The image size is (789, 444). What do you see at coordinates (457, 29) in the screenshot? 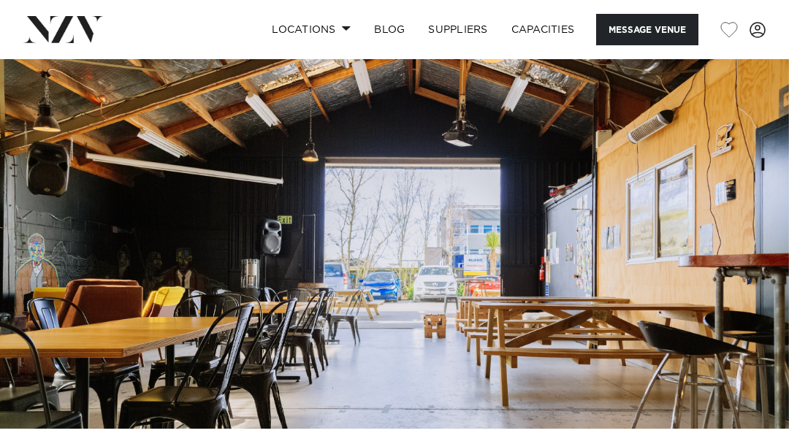
I see `a: SUPPLIERS` at bounding box center [457, 29].